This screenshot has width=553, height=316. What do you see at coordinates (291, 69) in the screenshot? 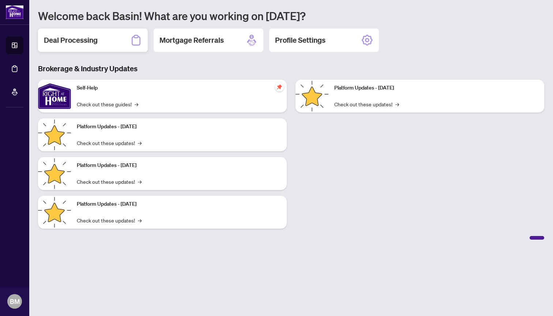
I see `h3: Brokerage & Industry Updates` at bounding box center [291, 69].